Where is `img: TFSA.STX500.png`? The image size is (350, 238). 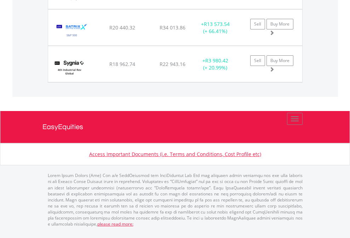
img: TFSA.STX500.png is located at coordinates (72, 31).